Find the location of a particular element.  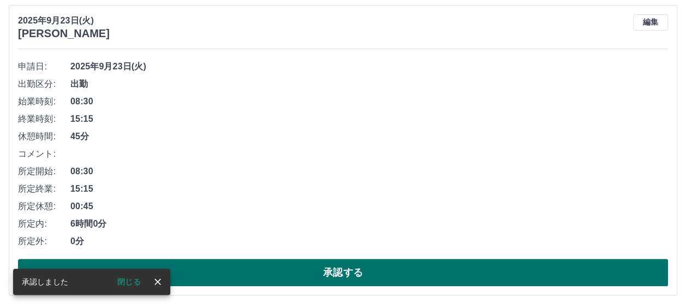

span: 出勤 is located at coordinates (369, 84).